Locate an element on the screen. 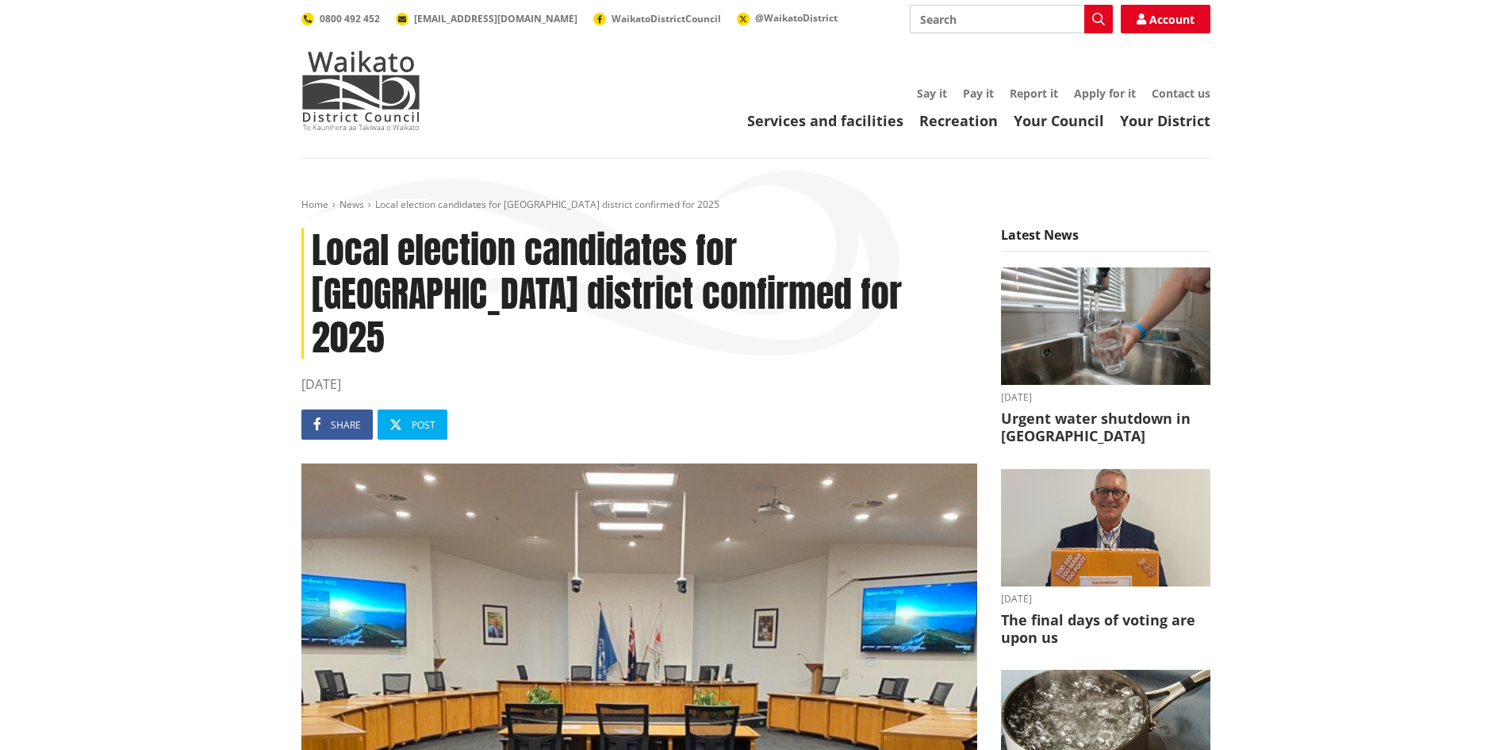 The width and height of the screenshot is (1511, 750). a: Pay it is located at coordinates (978, 93).